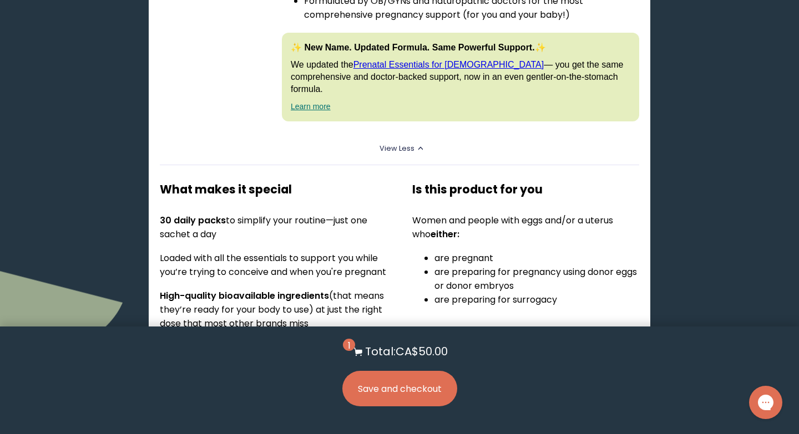 Image resolution: width=799 pixels, height=434 pixels. I want to click on h4: Is this product for you, so click(526, 189).